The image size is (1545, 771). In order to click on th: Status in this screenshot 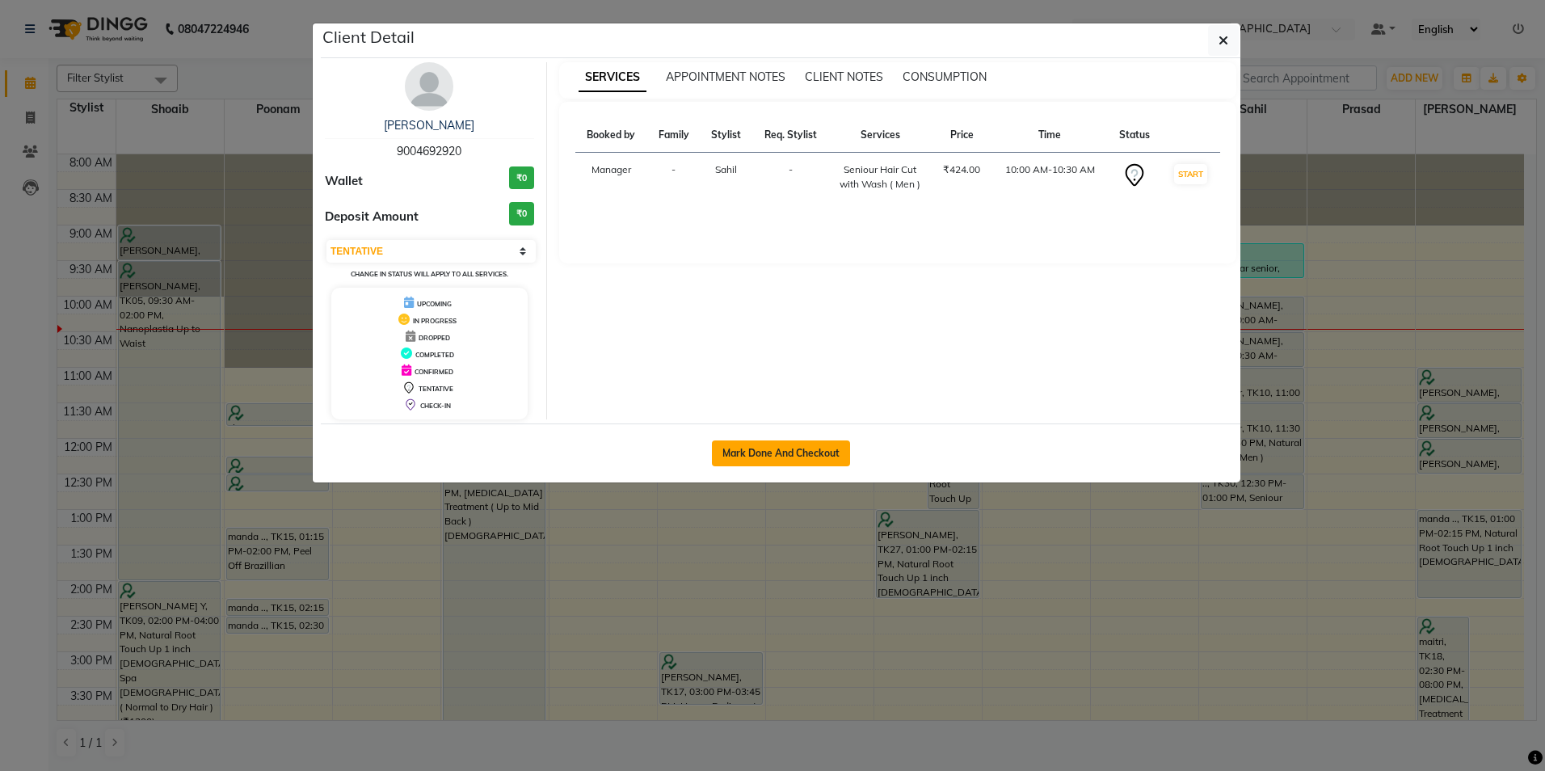, I will do `click(1134, 135)`.